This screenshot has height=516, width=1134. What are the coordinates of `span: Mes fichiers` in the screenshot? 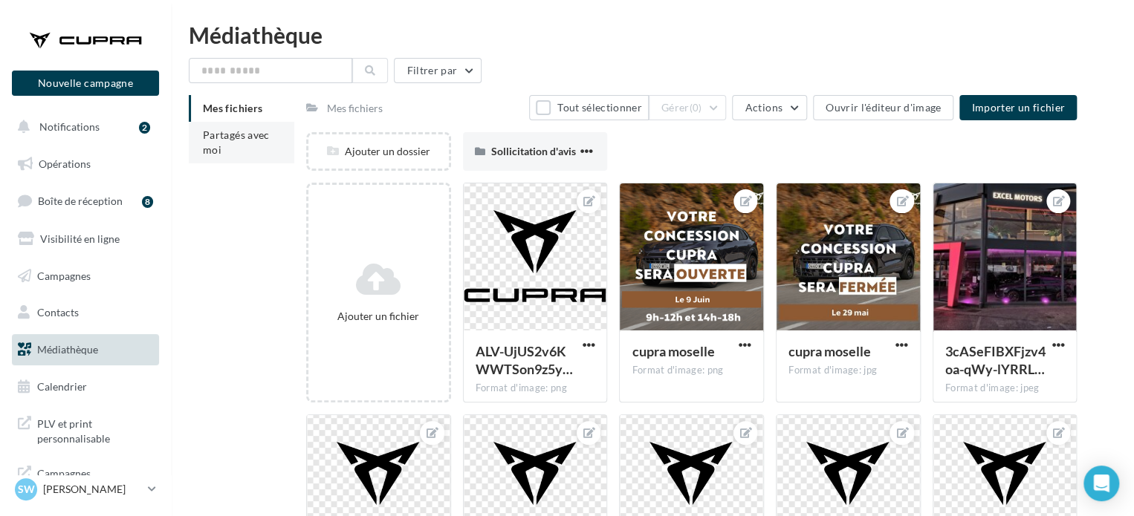 It's located at (233, 108).